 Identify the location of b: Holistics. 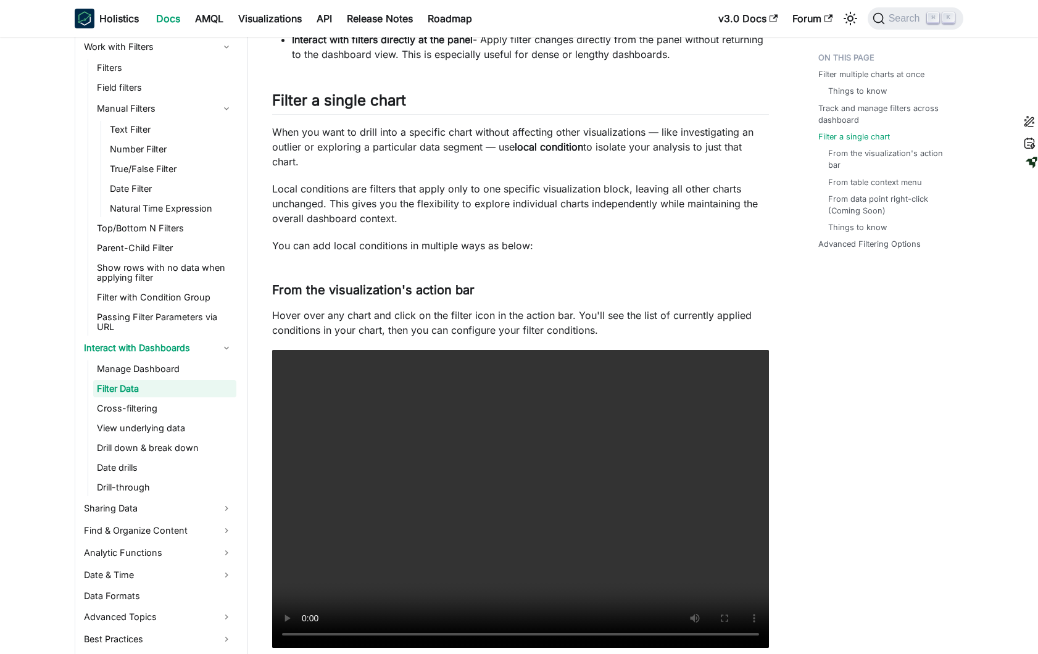
(119, 19).